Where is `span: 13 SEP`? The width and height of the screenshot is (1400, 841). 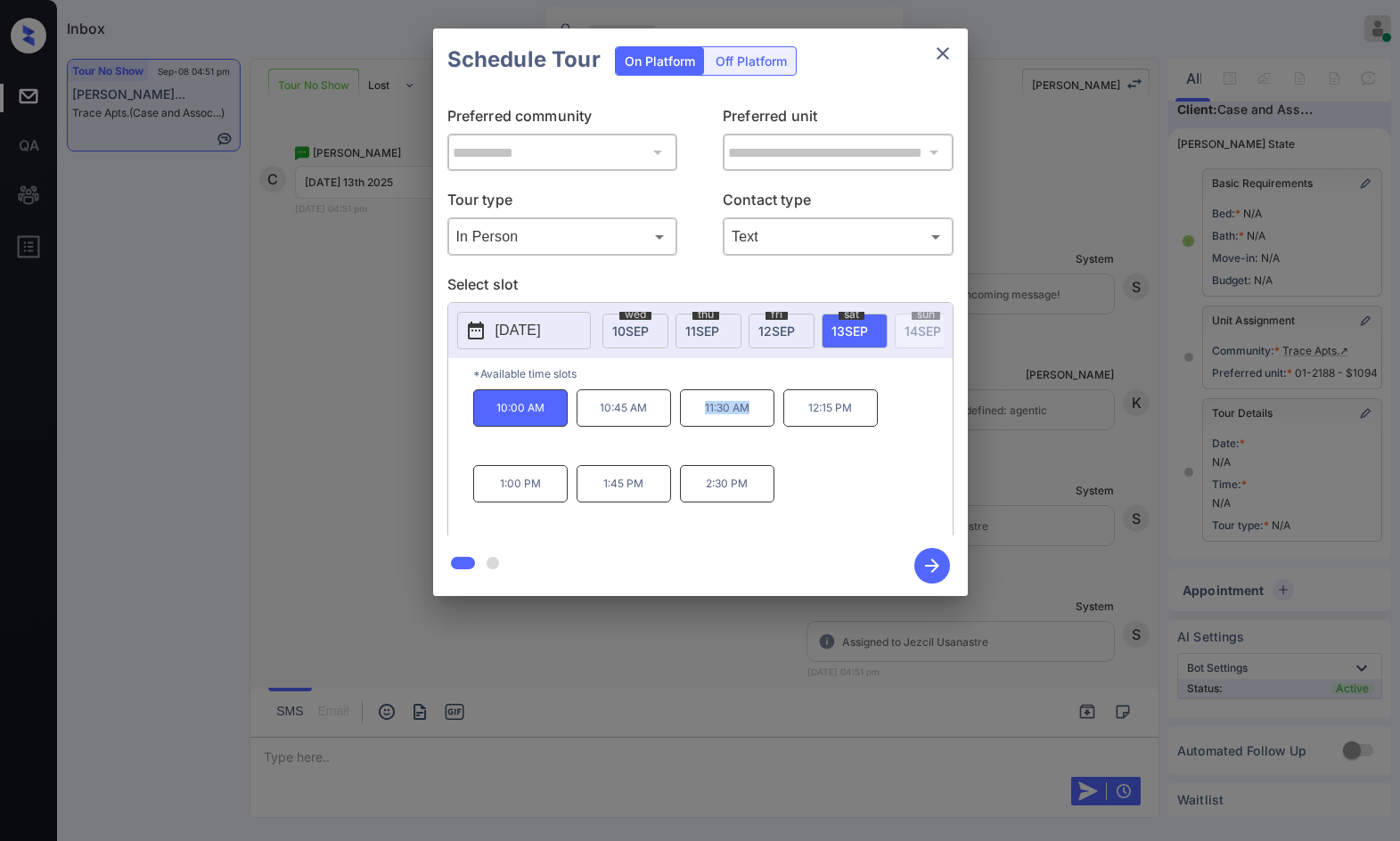 span: 13 SEP is located at coordinates (850, 330).